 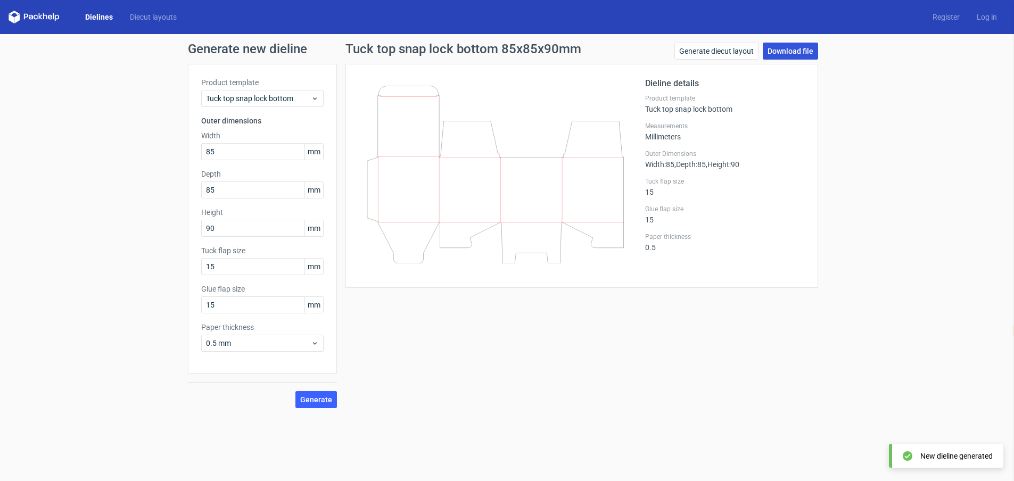 I want to click on span: Width : 85, so click(x=659, y=164).